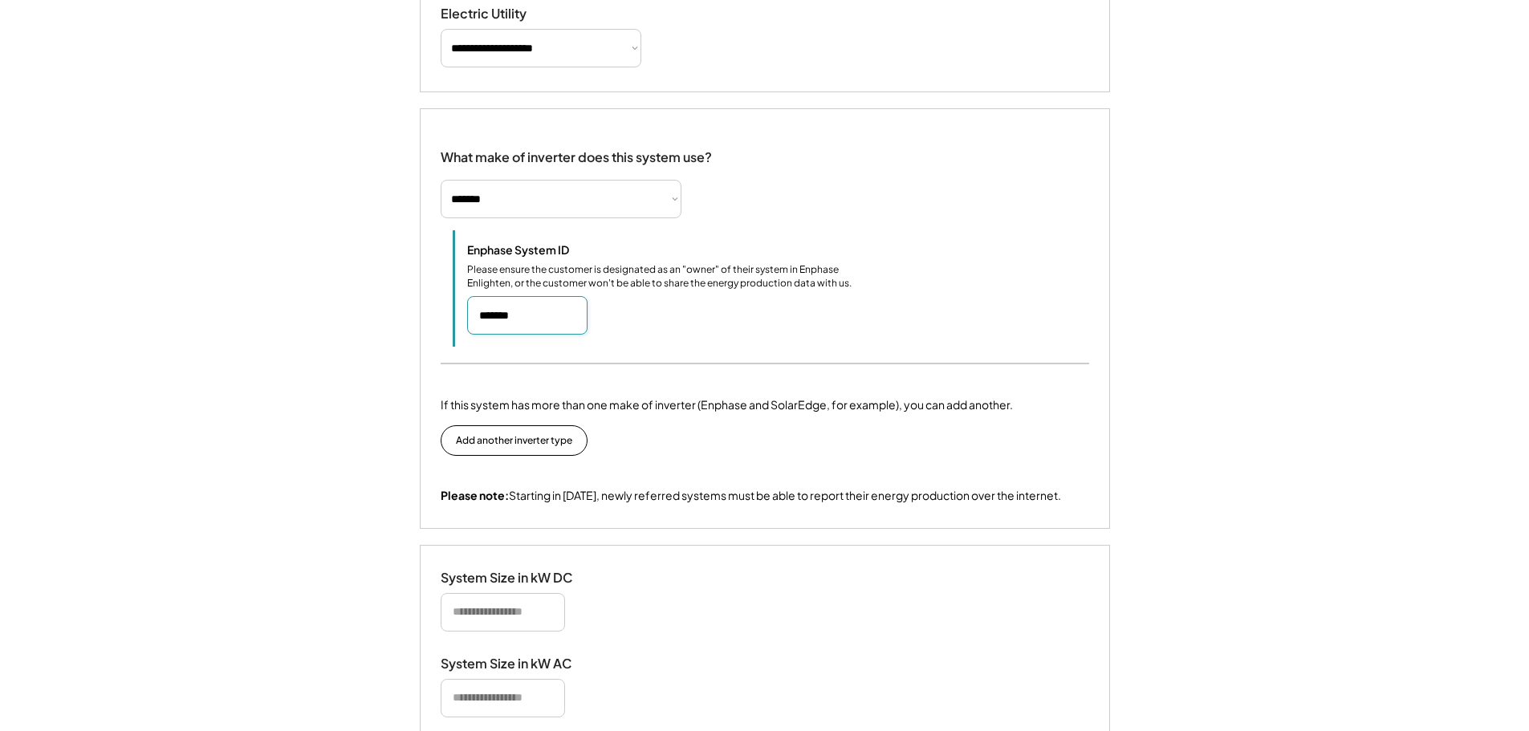 The image size is (1529, 731). Describe the element at coordinates (668, 277) in the screenshot. I see `div: Please ensure the customer is designated as an "owner" of their system in Enphase Enlighten, or t...` at that location.